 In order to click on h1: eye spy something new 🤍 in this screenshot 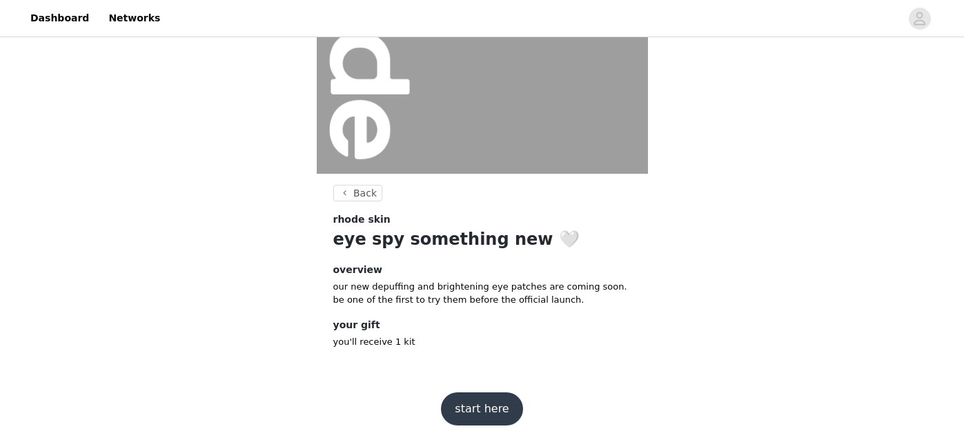, I will do `click(482, 239)`.